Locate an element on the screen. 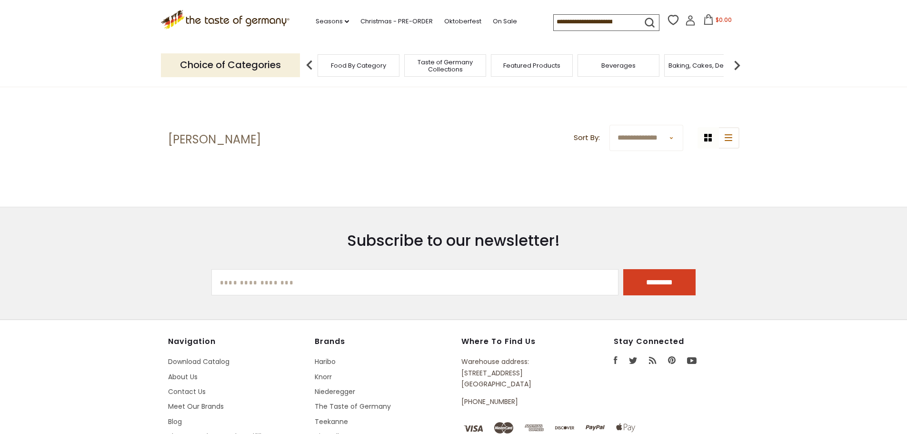  a: Beverages is located at coordinates (618, 65).